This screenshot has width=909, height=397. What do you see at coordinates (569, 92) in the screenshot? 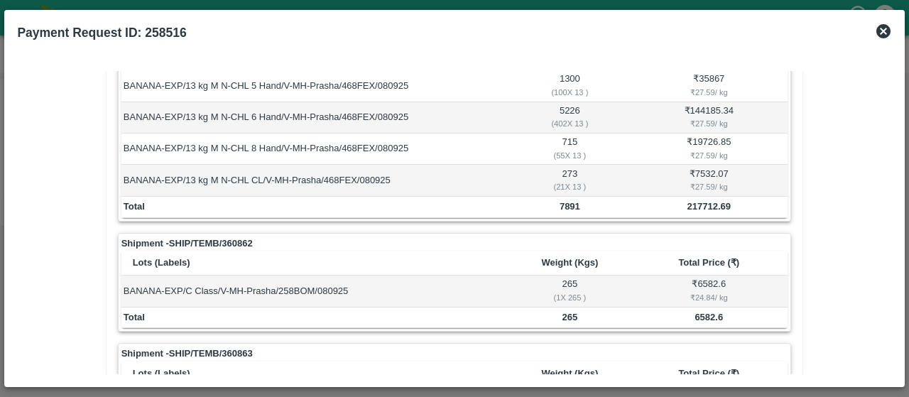
I see `div: ( 100 X 13 )` at bounding box center [569, 92].